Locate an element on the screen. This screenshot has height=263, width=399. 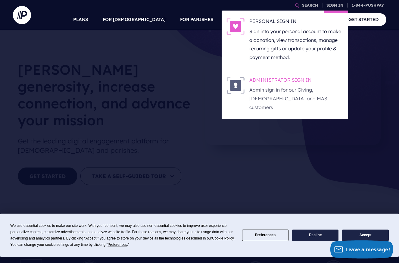
a: COMPANY is located at coordinates (316, 20).